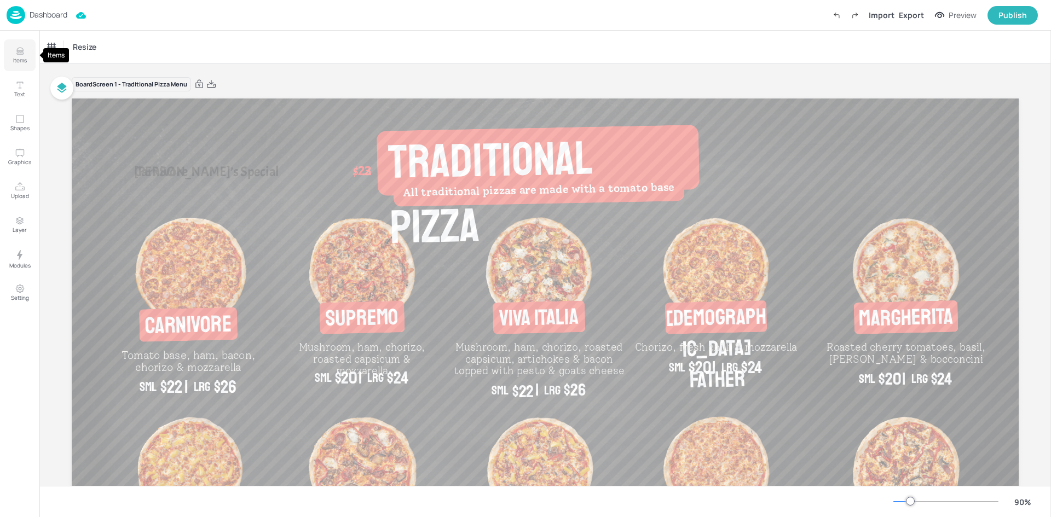  I want to click on span: Tomato base, ham, bacon, chorizo & mozzarella, so click(188, 361).